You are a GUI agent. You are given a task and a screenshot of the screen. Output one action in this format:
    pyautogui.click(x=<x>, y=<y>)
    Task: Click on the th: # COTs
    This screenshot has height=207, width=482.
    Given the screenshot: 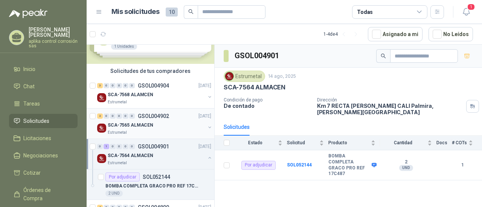 What is the action you would take?
    pyautogui.click(x=467, y=143)
    